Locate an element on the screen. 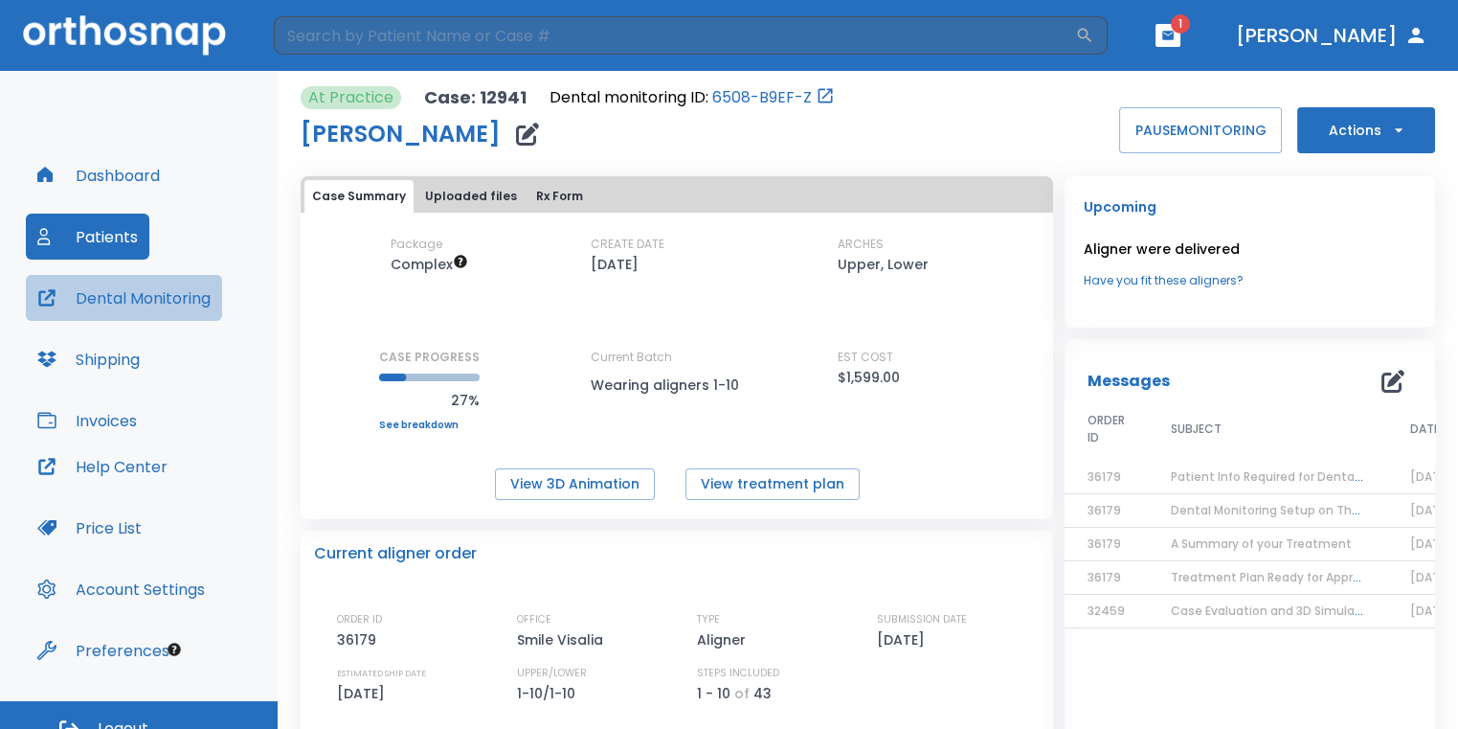 The image size is (1458, 729). p: CREATE DATE is located at coordinates (627, 244).